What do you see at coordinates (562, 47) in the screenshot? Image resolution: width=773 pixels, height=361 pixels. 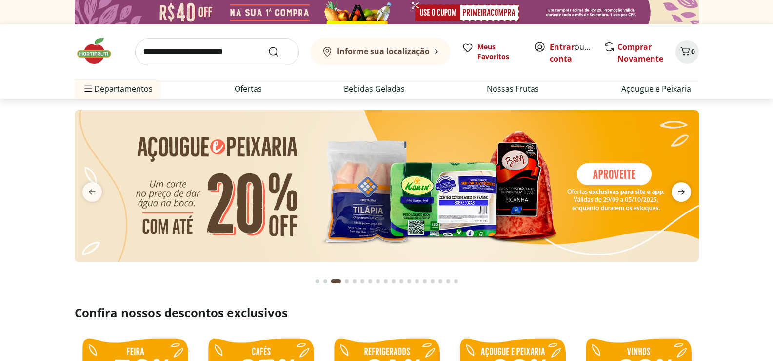 I see `a: Entrar` at bounding box center [562, 47].